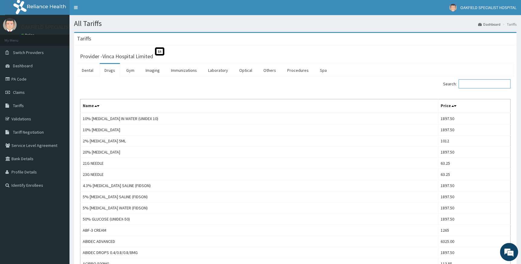  What do you see at coordinates (130, 70) in the screenshot?
I see `a: Gym` at bounding box center [130, 70].